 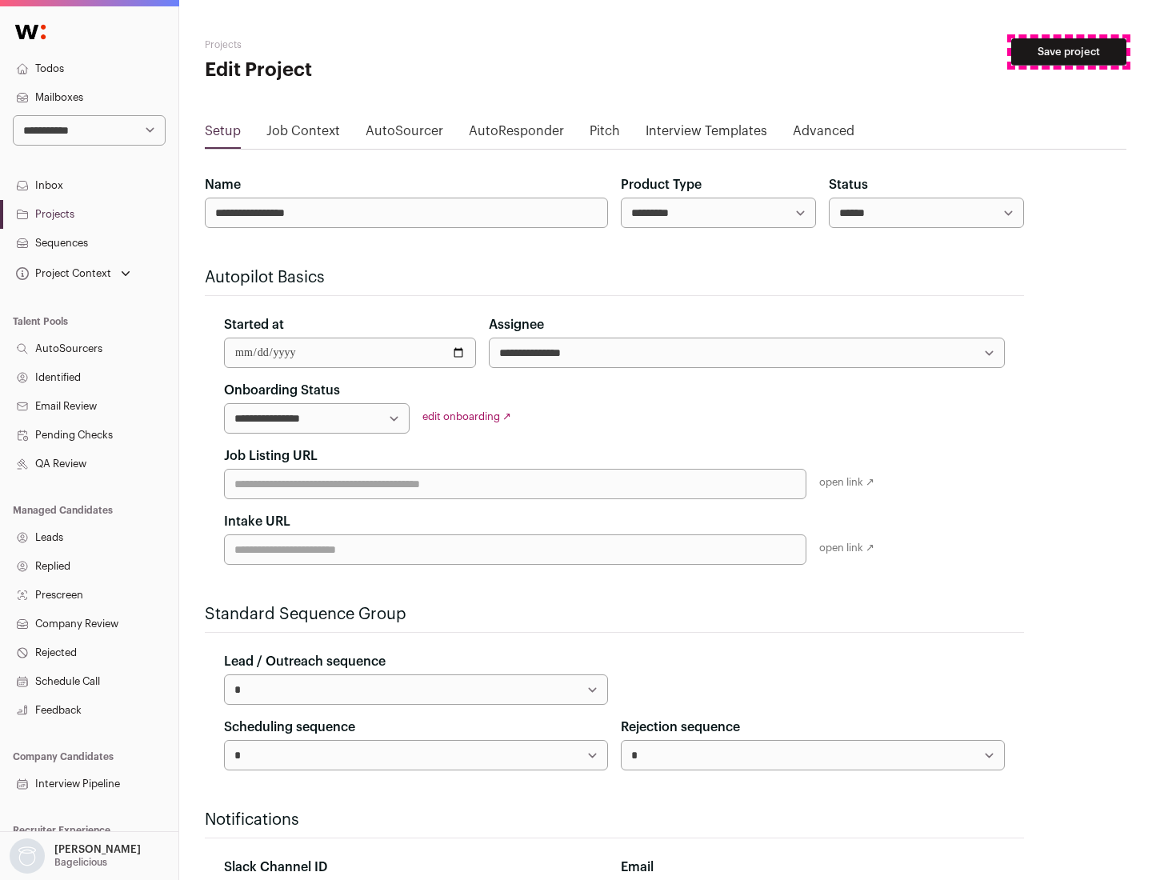 I want to click on img: Wellfound, so click(x=30, y=32).